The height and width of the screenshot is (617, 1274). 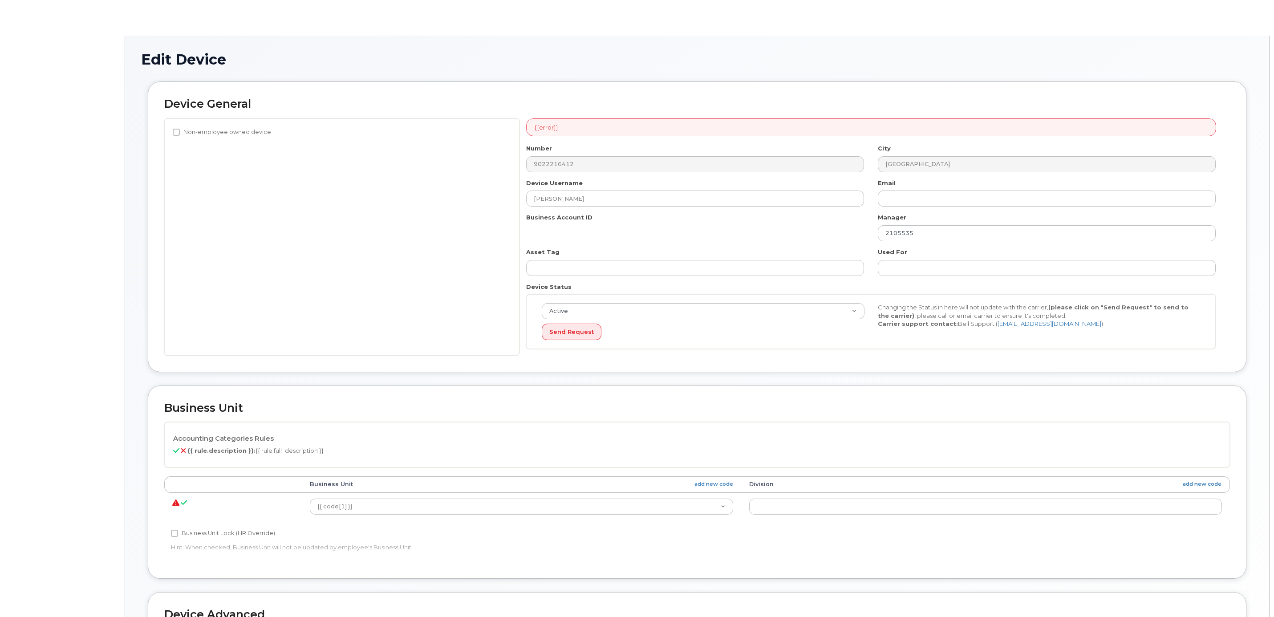 What do you see at coordinates (519, 547) in the screenshot?
I see `p: Hint: When checked, Business Unit will not be updated by employee's Business Unit` at bounding box center [519, 547].